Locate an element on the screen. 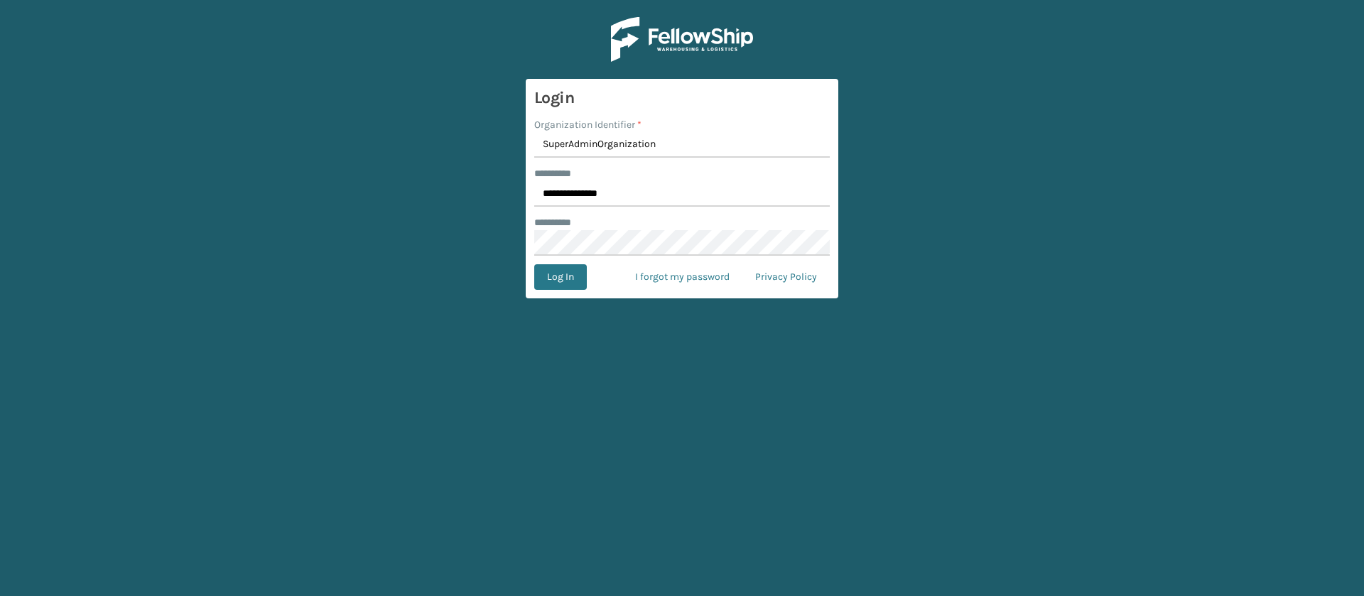  h3: Login is located at coordinates (682, 98).